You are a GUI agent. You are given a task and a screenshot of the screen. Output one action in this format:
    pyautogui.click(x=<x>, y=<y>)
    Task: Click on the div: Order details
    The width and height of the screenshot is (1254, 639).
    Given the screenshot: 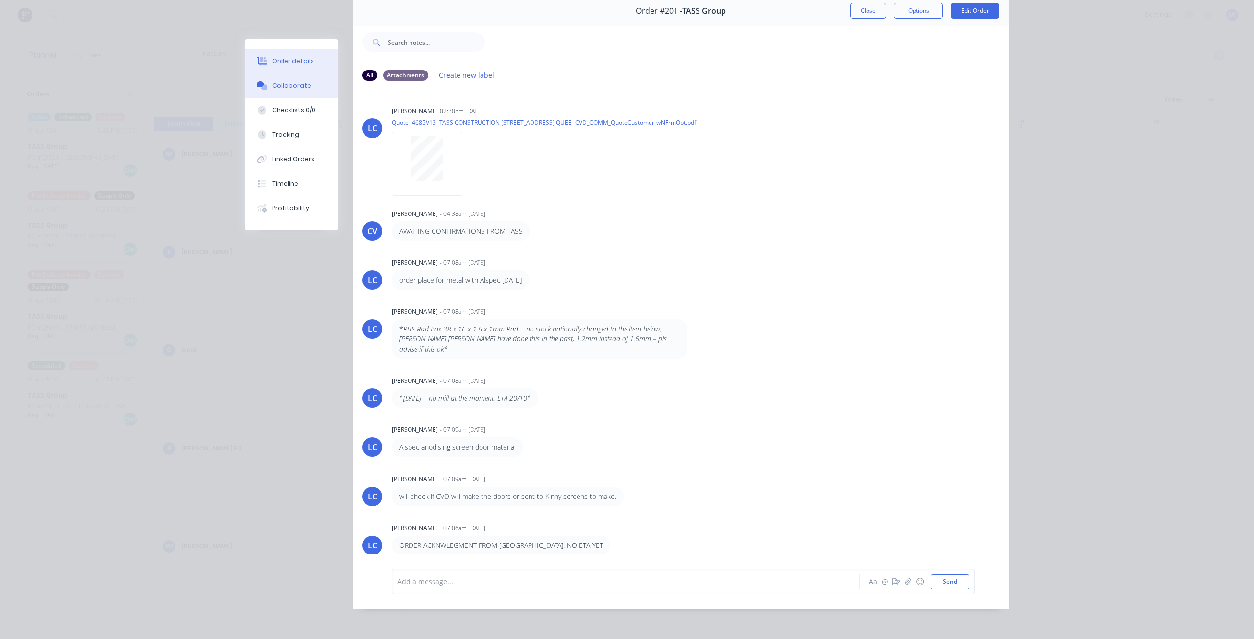 What is the action you would take?
    pyautogui.click(x=293, y=61)
    